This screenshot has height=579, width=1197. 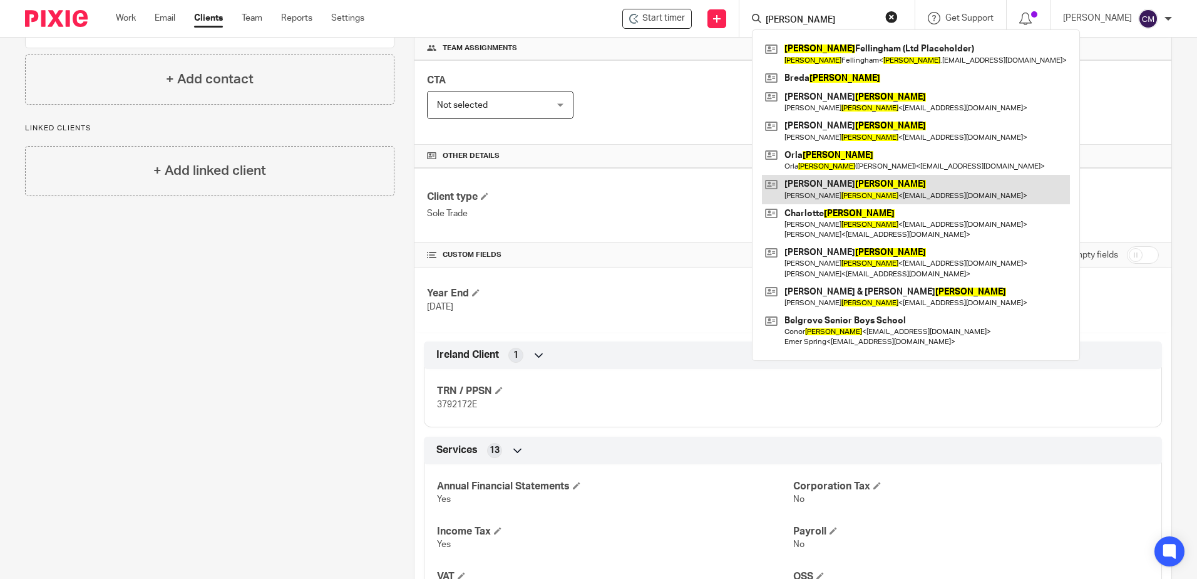 What do you see at coordinates (615, 486) in the screenshot?
I see `h4: Annual Financial Statements` at bounding box center [615, 486].